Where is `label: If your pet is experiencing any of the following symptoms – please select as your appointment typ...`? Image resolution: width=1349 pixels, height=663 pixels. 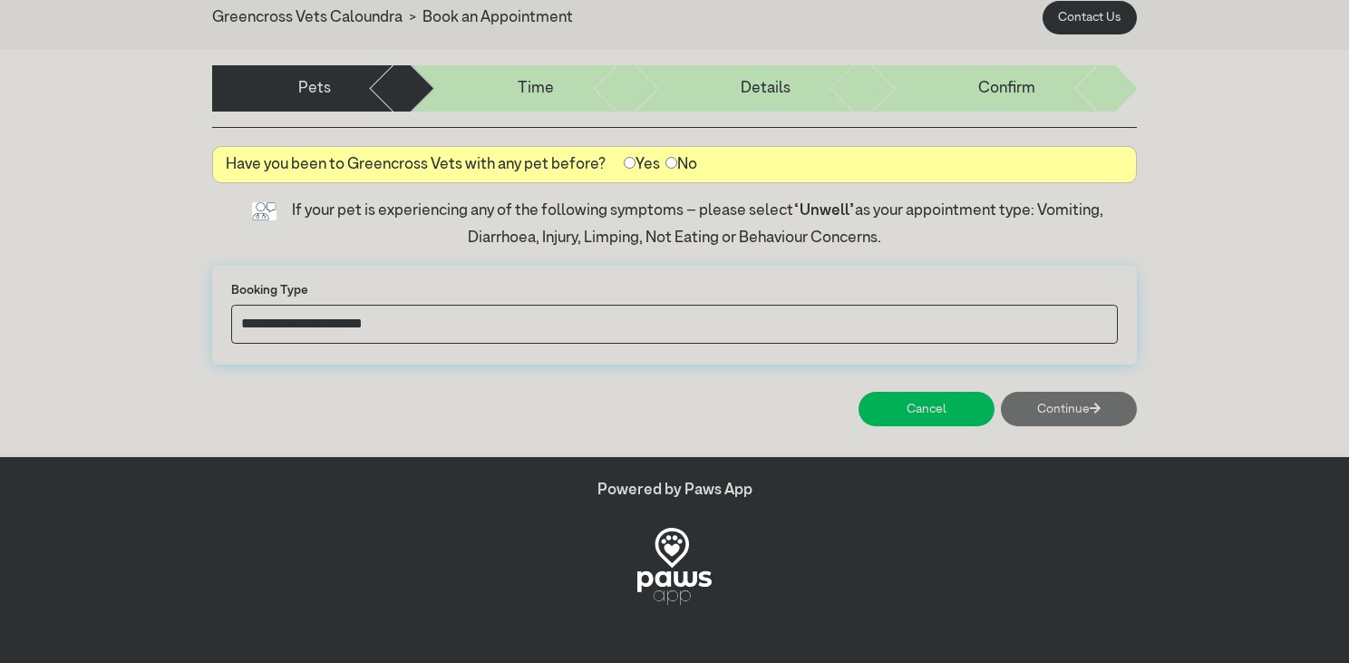 label: If your pet is experiencing any of the following symptoms – please select as your appointment typ... is located at coordinates (699, 224).